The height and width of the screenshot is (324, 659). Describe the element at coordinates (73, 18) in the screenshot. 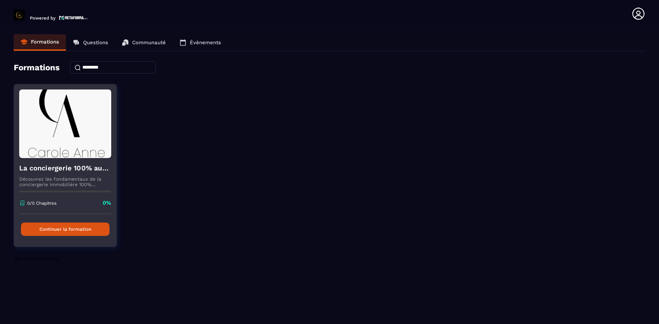

I see `img: logo` at that location.